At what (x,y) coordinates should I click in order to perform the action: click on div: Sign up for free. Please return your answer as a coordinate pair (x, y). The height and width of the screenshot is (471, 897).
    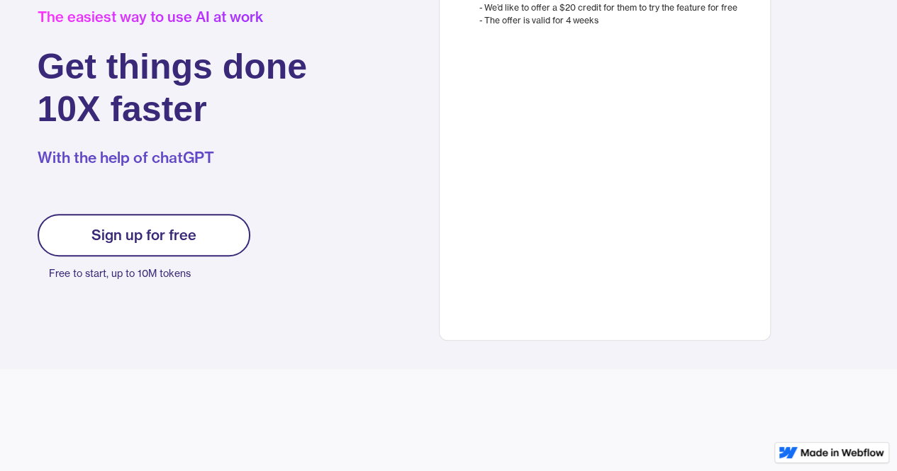
    Looking at the image, I should click on (144, 235).